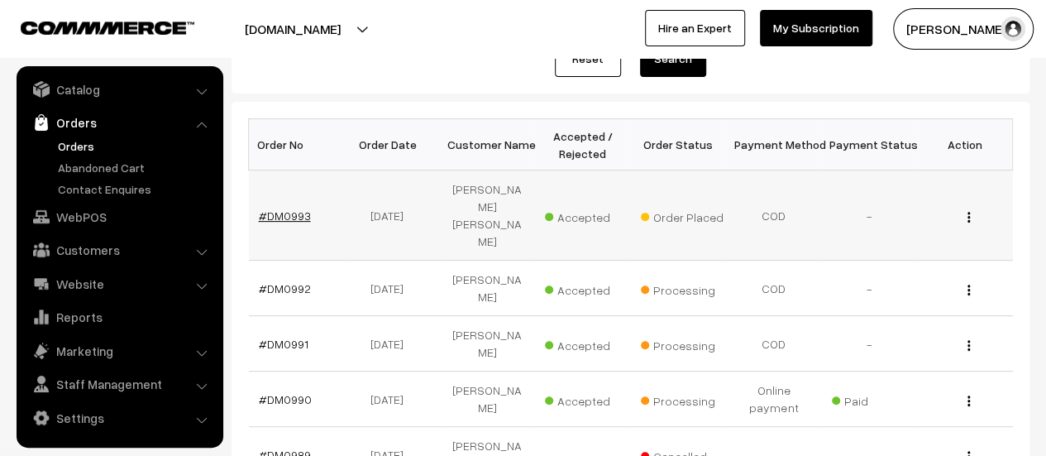 This screenshot has height=456, width=1046. I want to click on a: #DM0991, so click(284, 343).